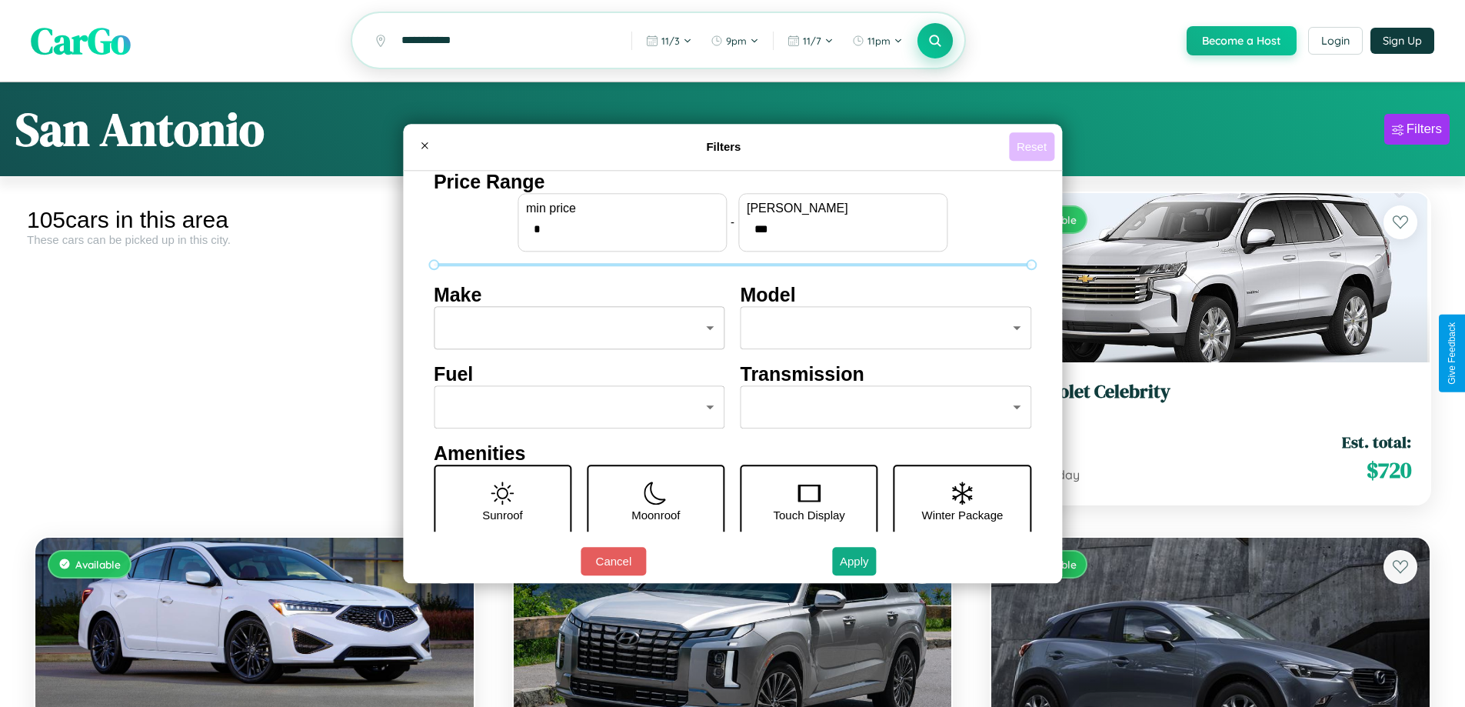  I want to click on h4: Transmission, so click(886, 374).